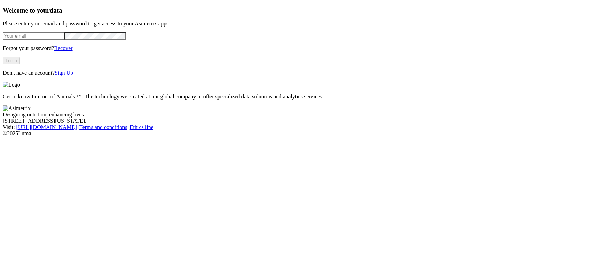 The width and height of the screenshot is (594, 275). Describe the element at coordinates (33, 36) in the screenshot. I see `input: Your email` at that location.